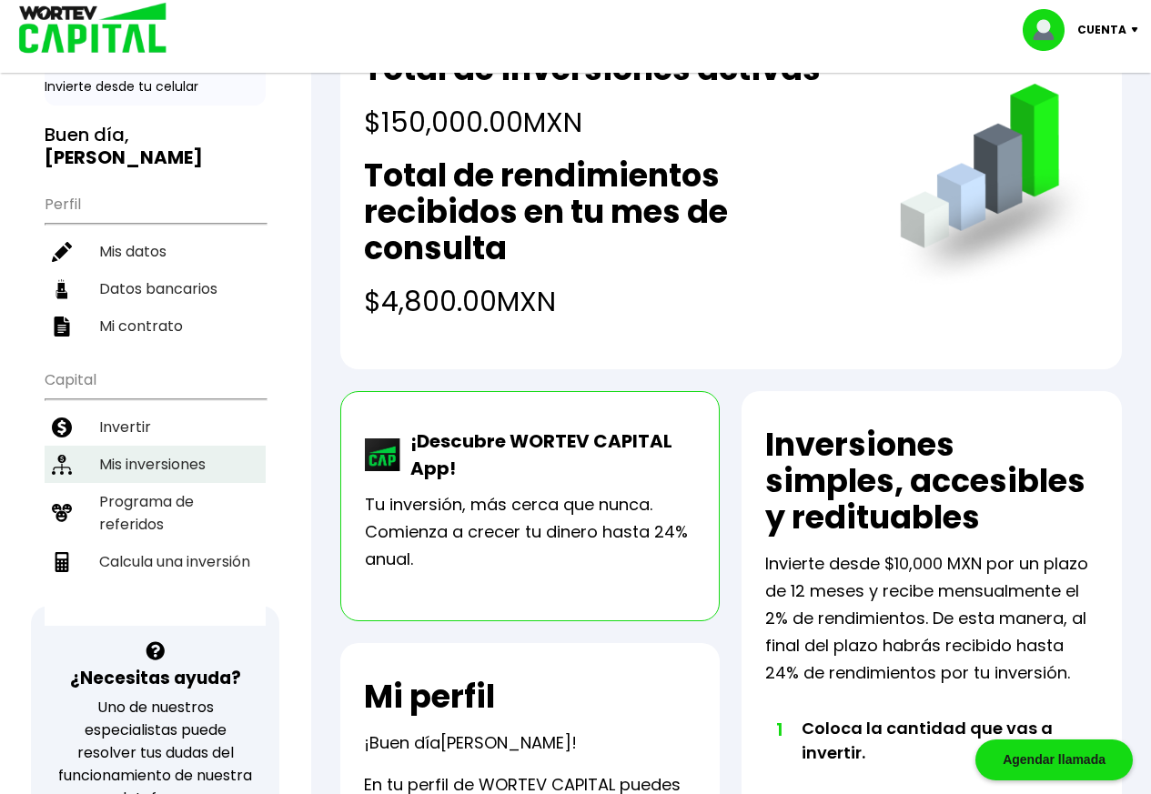 This screenshot has width=1151, height=794. I want to click on p: ¡Descubre WORTEV CAPITAL App!, so click(548, 455).